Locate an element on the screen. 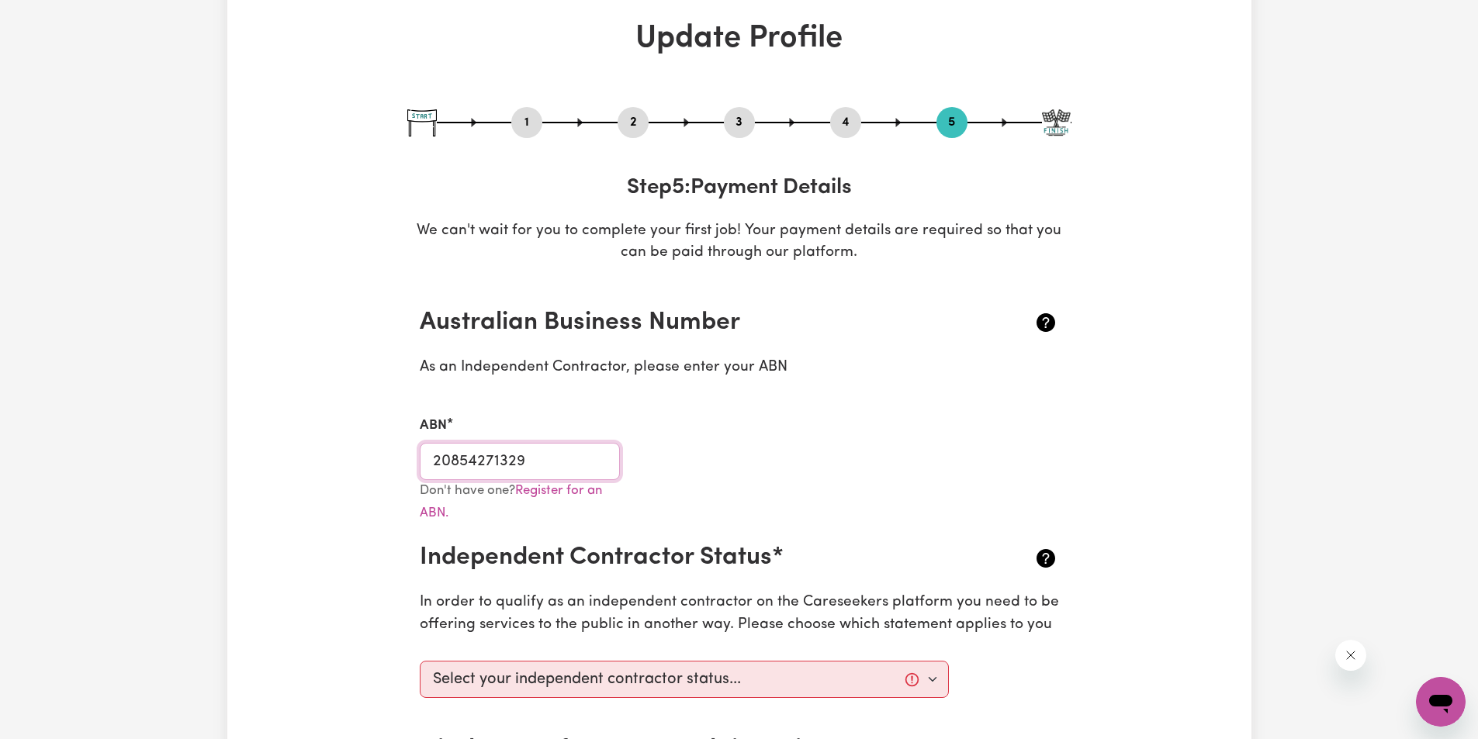  a: Register for an ABN. is located at coordinates (510, 502).